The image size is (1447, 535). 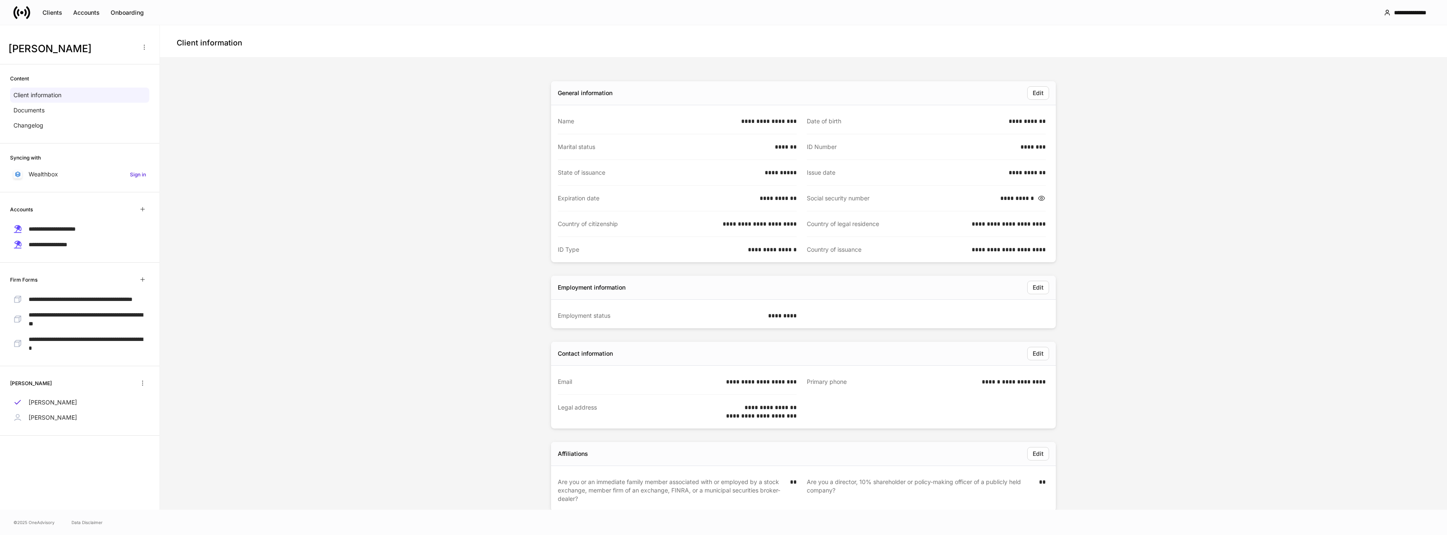 What do you see at coordinates (79, 125) in the screenshot?
I see `a: Changelog` at bounding box center [79, 125].